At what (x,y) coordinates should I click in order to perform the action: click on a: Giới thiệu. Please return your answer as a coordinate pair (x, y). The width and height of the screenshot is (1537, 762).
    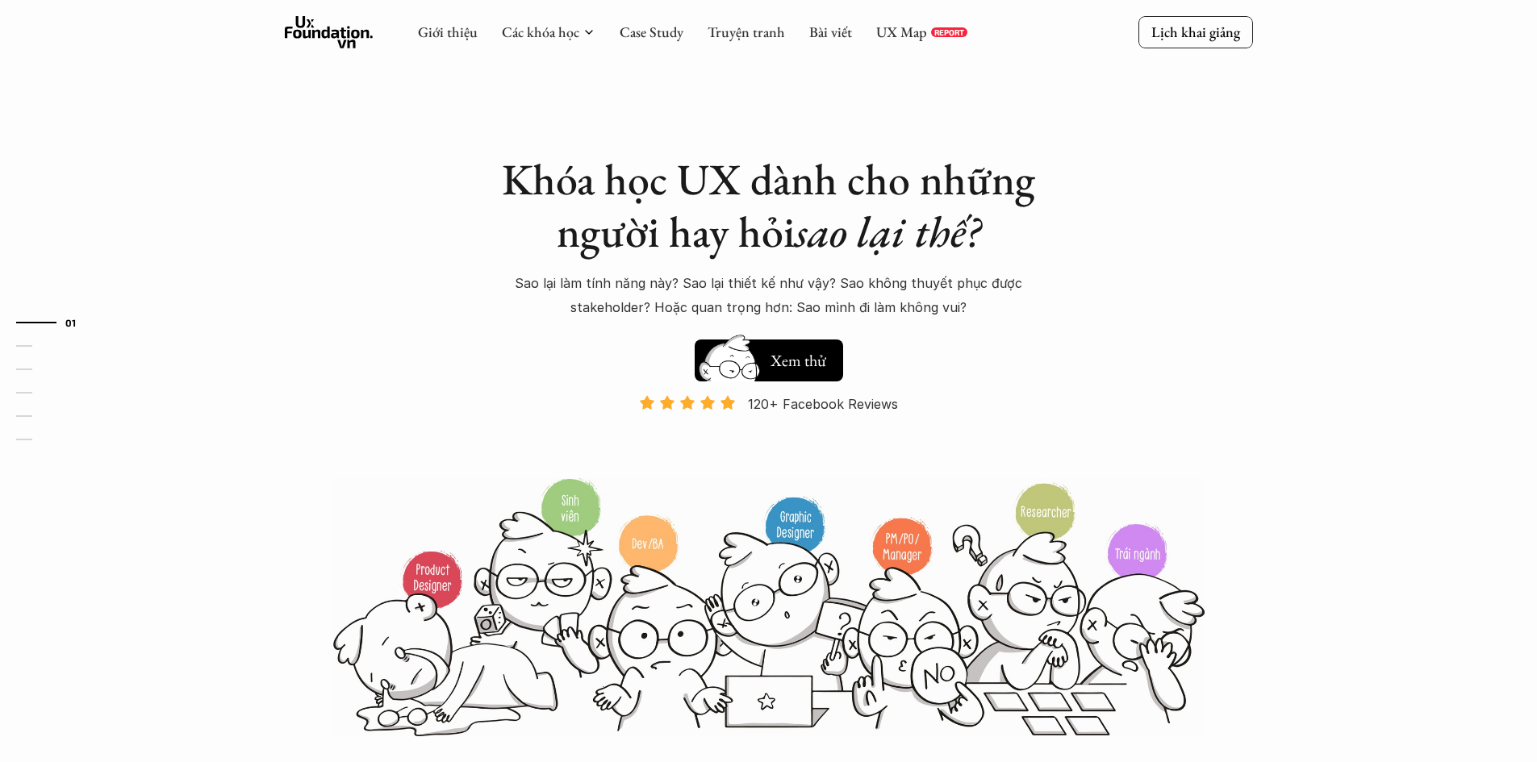
    Looking at the image, I should click on (448, 31).